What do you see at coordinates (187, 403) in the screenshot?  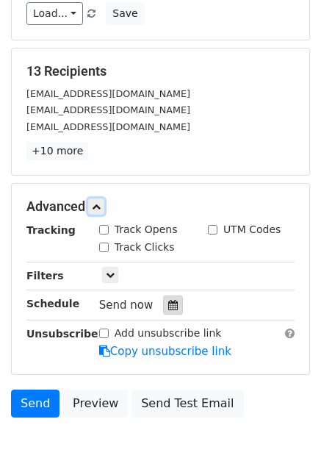 I see `a: Send Test Email` at bounding box center [187, 403].